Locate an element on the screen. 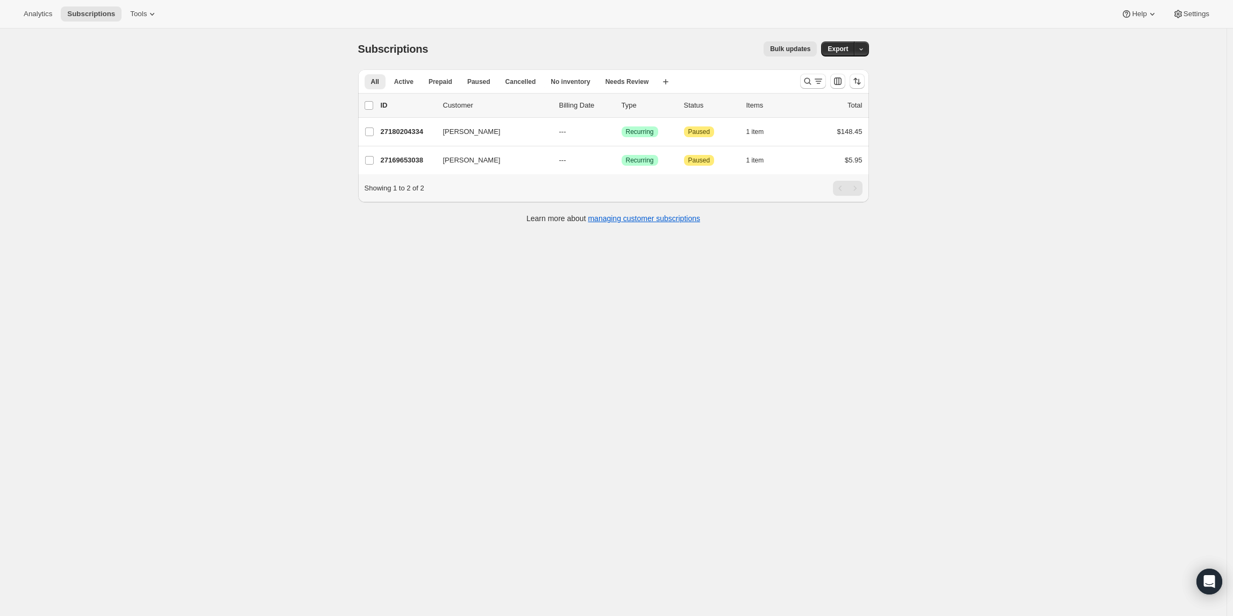 The height and width of the screenshot is (616, 1233). span: No inventory is located at coordinates (570, 82).